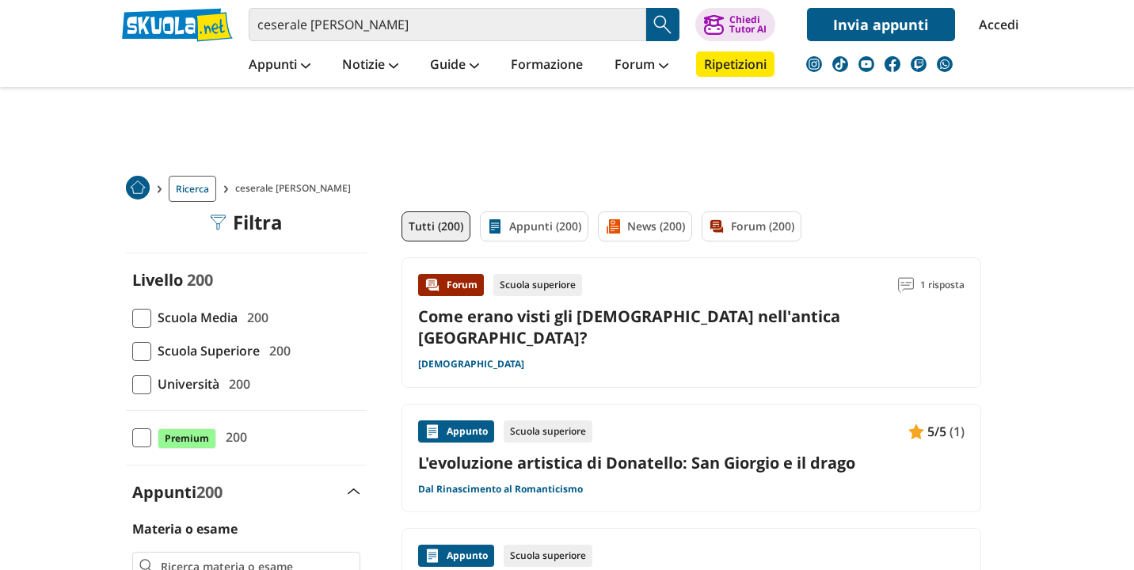 The width and height of the screenshot is (1134, 570). What do you see at coordinates (866, 64) in the screenshot?
I see `img: youtube` at bounding box center [866, 64].